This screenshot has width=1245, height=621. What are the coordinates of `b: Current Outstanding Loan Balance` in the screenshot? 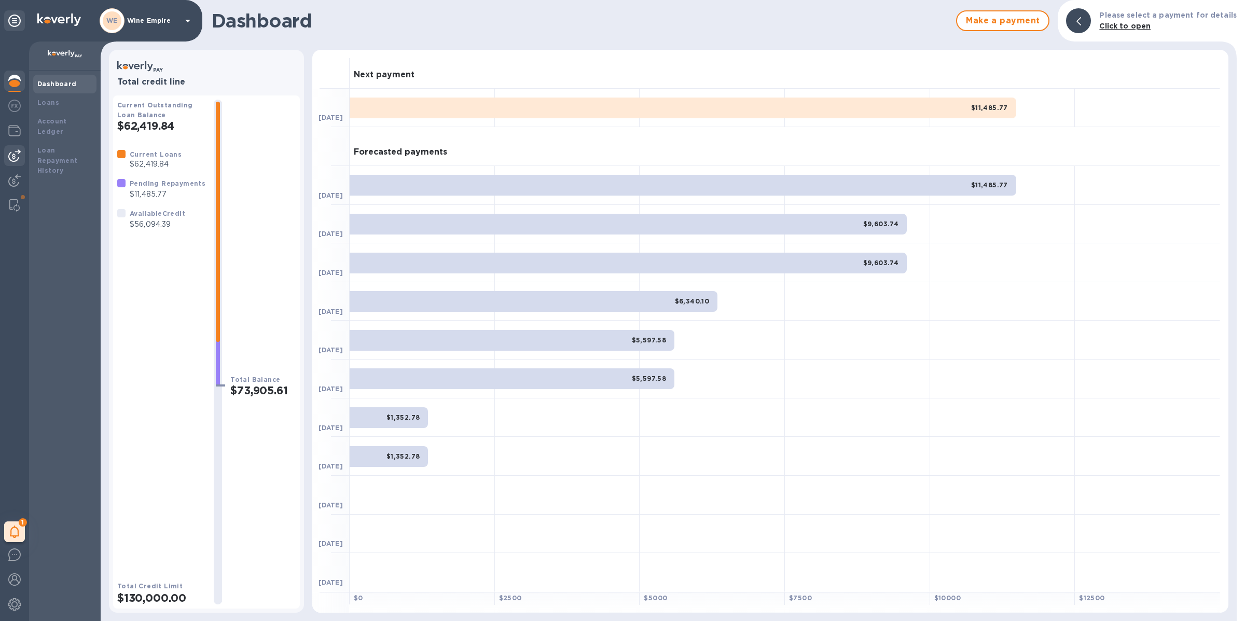 It's located at (155, 110).